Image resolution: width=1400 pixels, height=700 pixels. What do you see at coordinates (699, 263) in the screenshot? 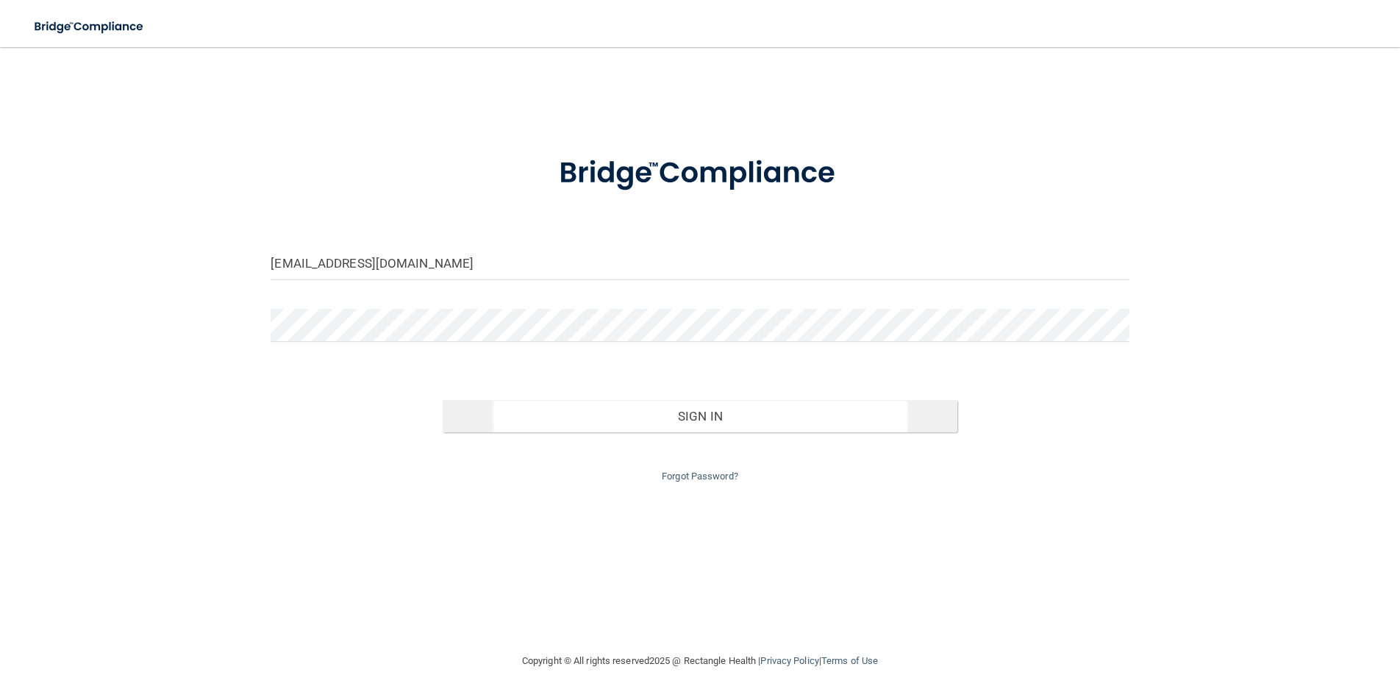
I see `input: Email` at bounding box center [699, 263].